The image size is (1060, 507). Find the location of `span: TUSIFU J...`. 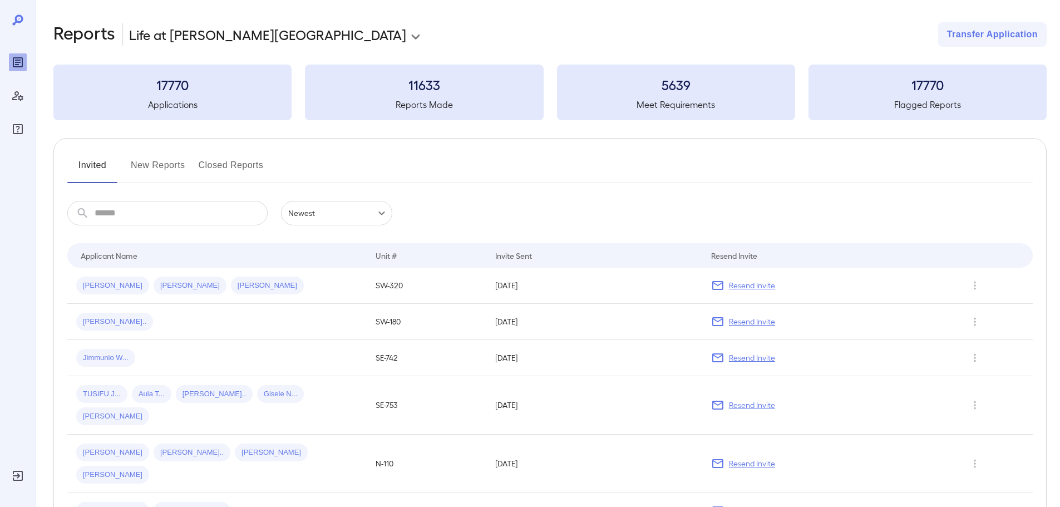

span: TUSIFU J... is located at coordinates (102, 394).